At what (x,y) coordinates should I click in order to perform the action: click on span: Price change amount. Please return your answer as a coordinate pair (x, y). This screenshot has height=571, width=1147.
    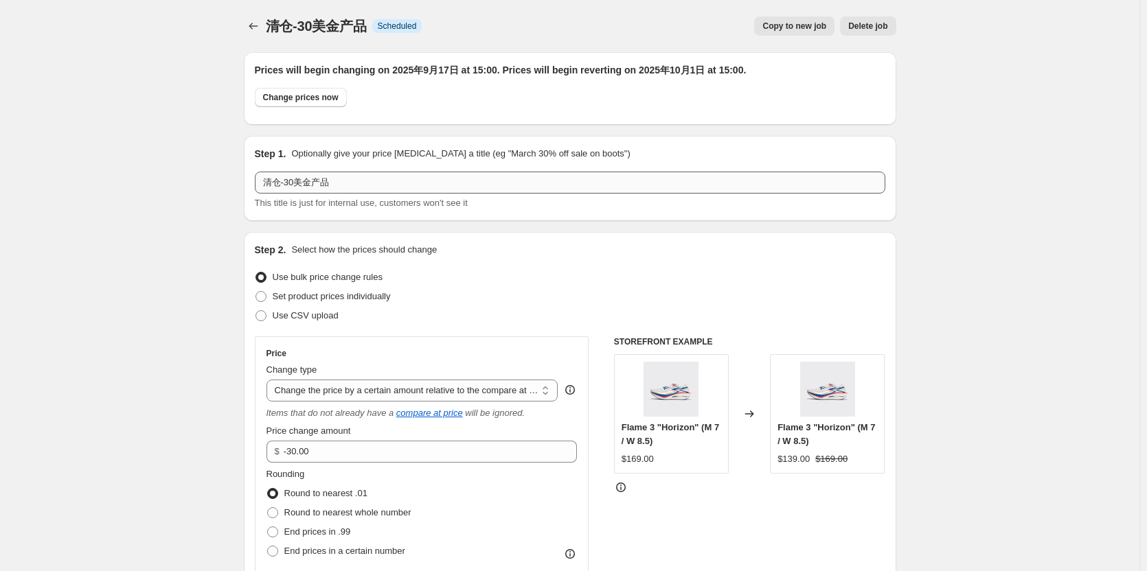
    Looking at the image, I should click on (308, 431).